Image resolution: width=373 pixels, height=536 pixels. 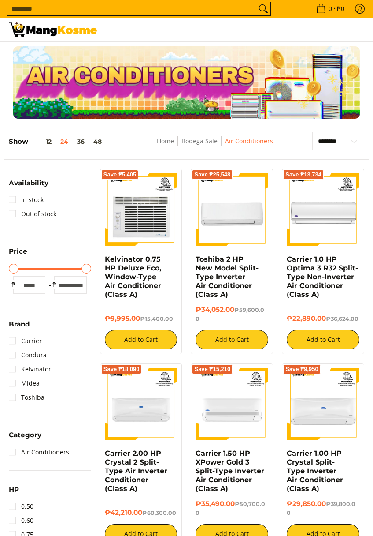 I want to click on a: Out of stock, so click(x=33, y=214).